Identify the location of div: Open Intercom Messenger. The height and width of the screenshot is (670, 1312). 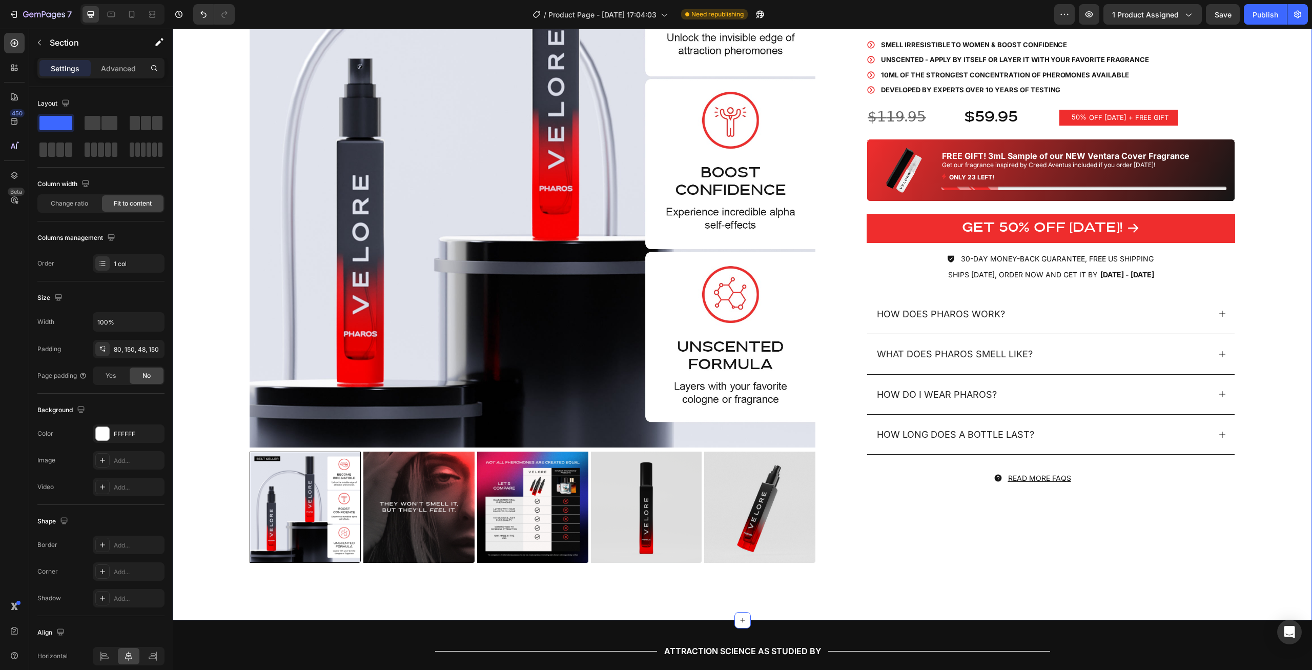
(1289, 632).